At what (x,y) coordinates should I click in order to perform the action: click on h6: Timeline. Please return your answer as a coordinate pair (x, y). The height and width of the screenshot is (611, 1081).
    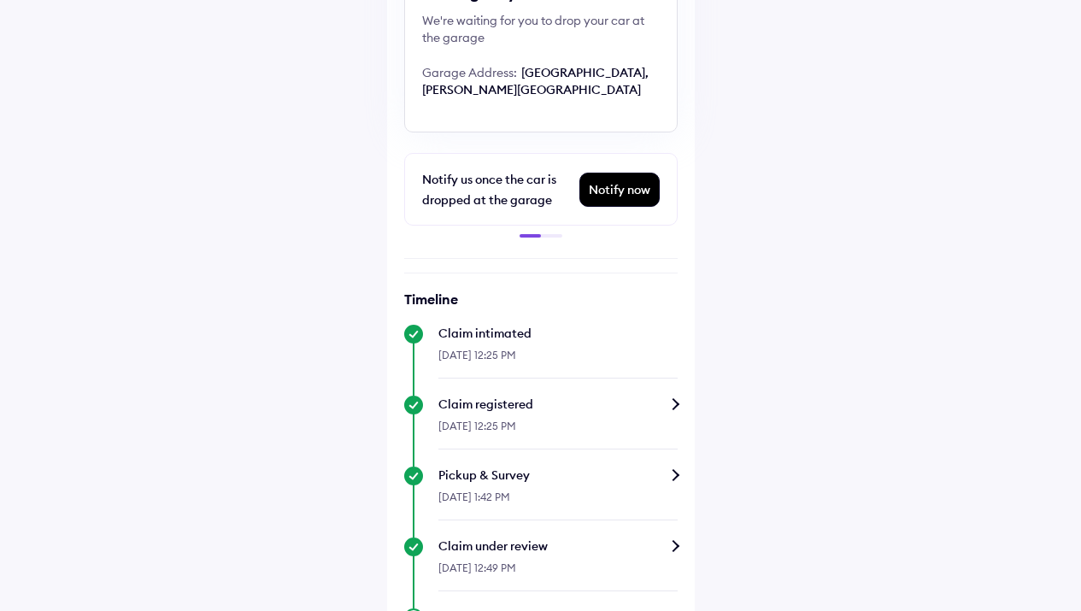
    Looking at the image, I should click on (541, 299).